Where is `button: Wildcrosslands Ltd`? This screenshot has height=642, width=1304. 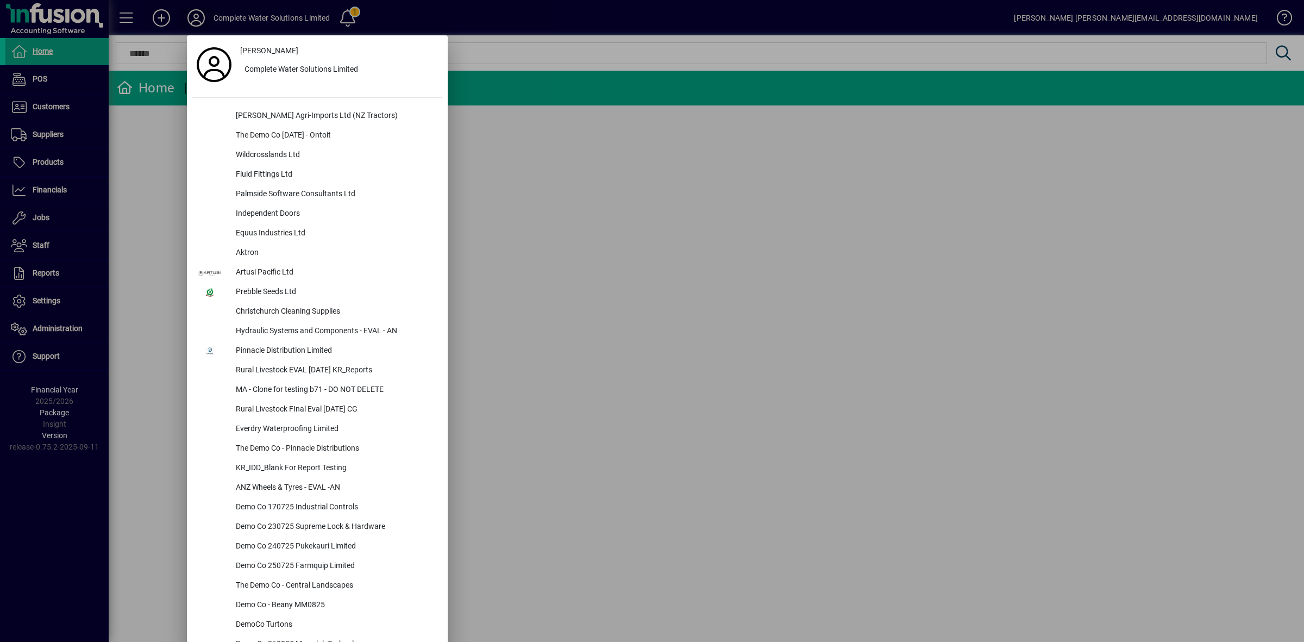 button: Wildcrosslands Ltd is located at coordinates (317, 155).